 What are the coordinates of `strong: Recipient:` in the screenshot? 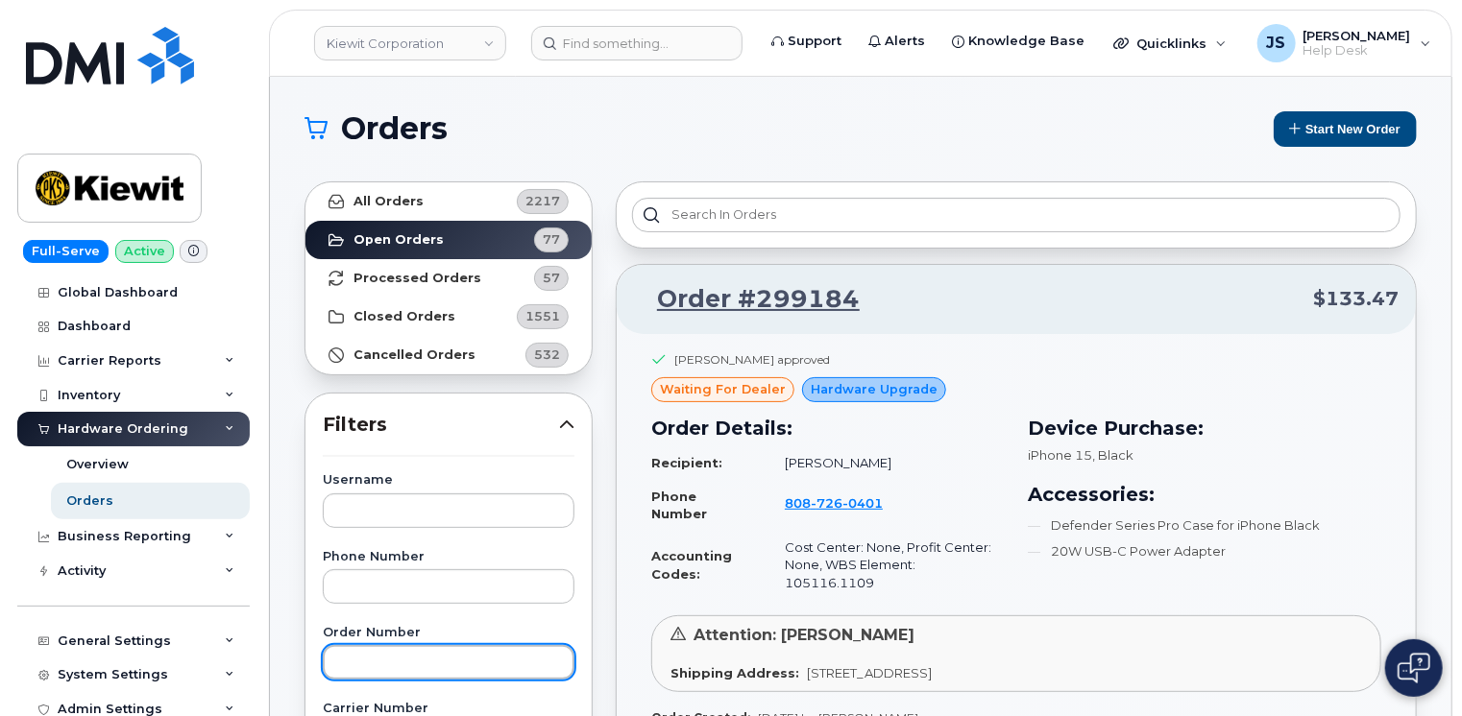 It's located at (687, 463).